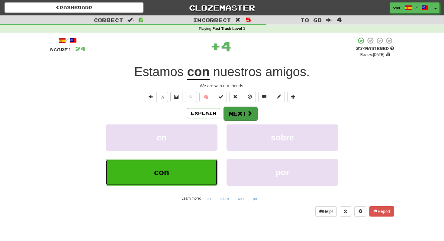 Image resolution: width=444 pixels, height=241 pixels. I want to click on span: 6, so click(141, 20).